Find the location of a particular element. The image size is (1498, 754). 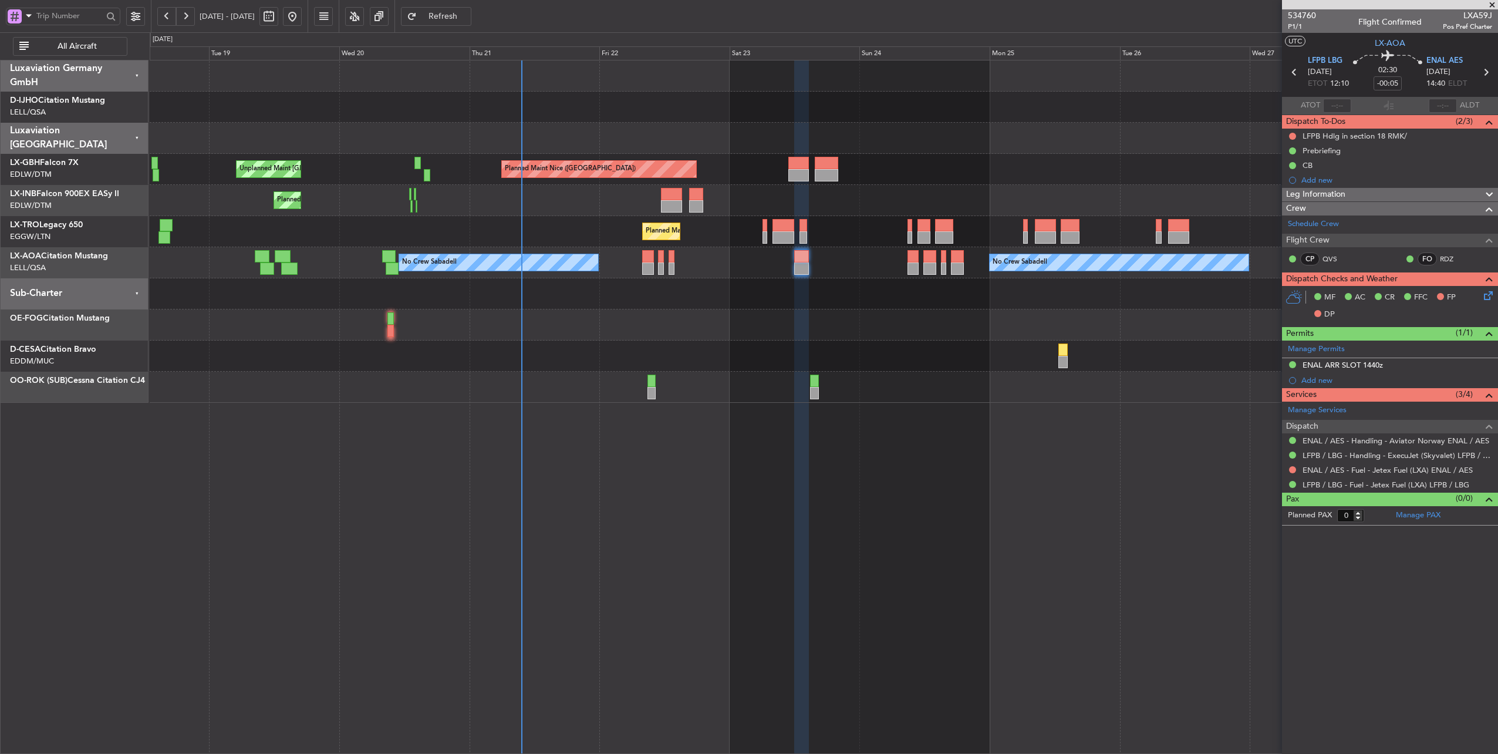

a: ENAL / AES - Handling - Aviator Norway ENAL / AES is located at coordinates (1396, 440).